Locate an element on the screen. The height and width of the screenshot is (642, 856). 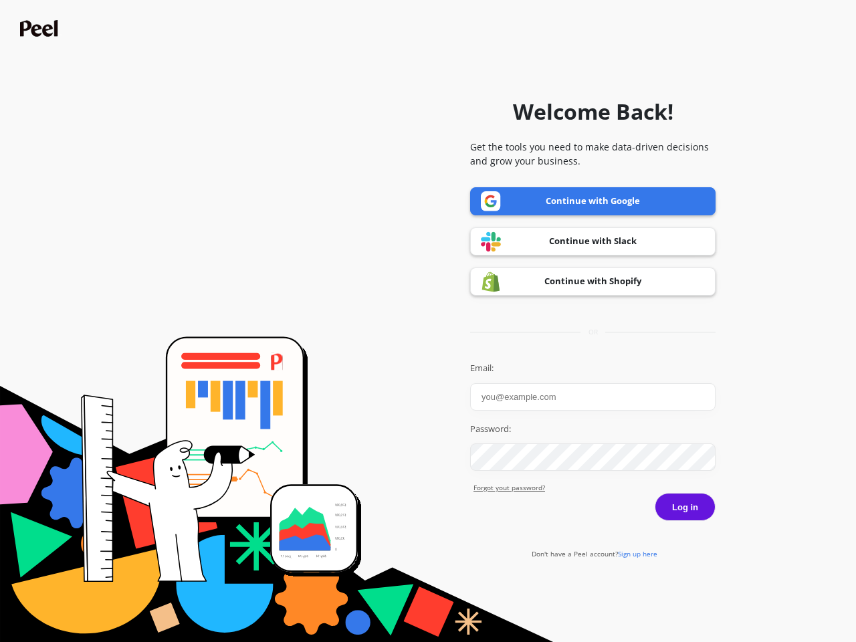
img: Slack logo is located at coordinates (491, 241).